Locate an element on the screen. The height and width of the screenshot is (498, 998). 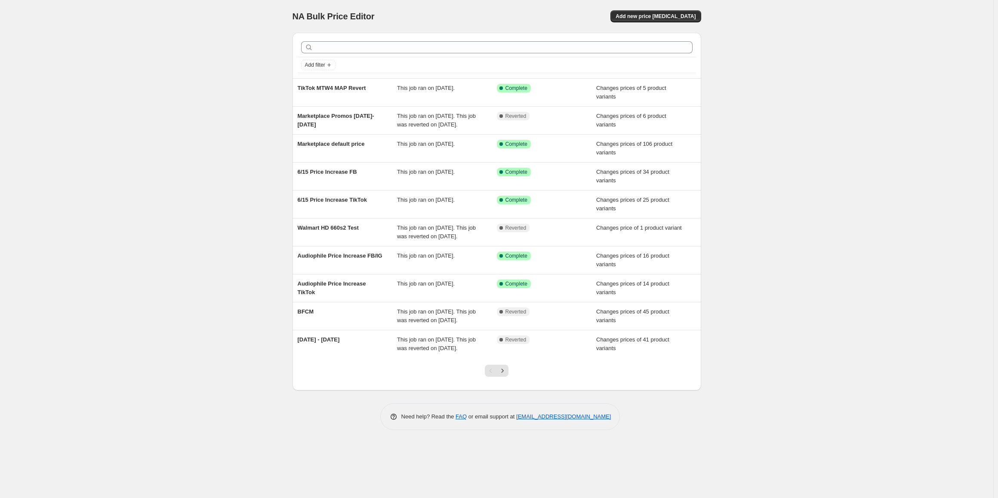
span: Audiophile Price Increase FB/IG is located at coordinates (340, 255).